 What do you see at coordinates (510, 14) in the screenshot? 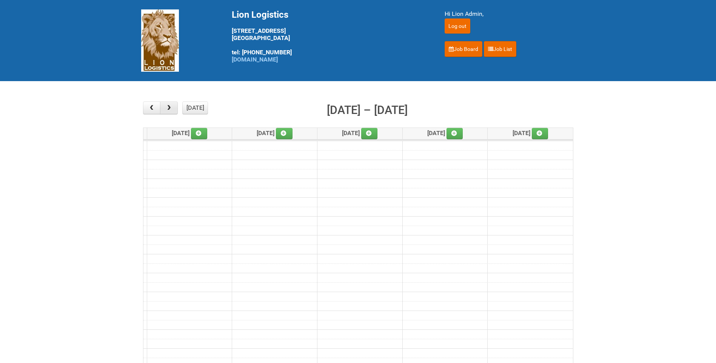
I see `div: Hi Lion Admin,` at bounding box center [510, 14].